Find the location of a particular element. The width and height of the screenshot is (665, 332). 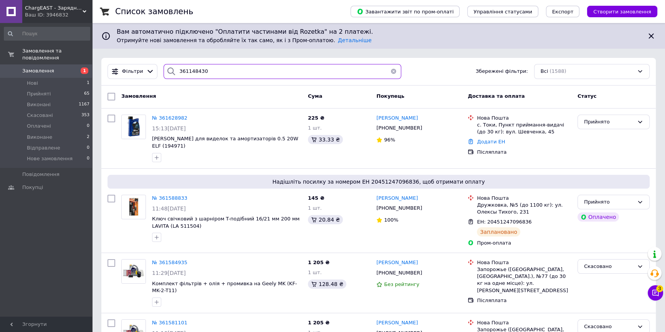

div: Ваш ID: 3946832 is located at coordinates (58, 15).